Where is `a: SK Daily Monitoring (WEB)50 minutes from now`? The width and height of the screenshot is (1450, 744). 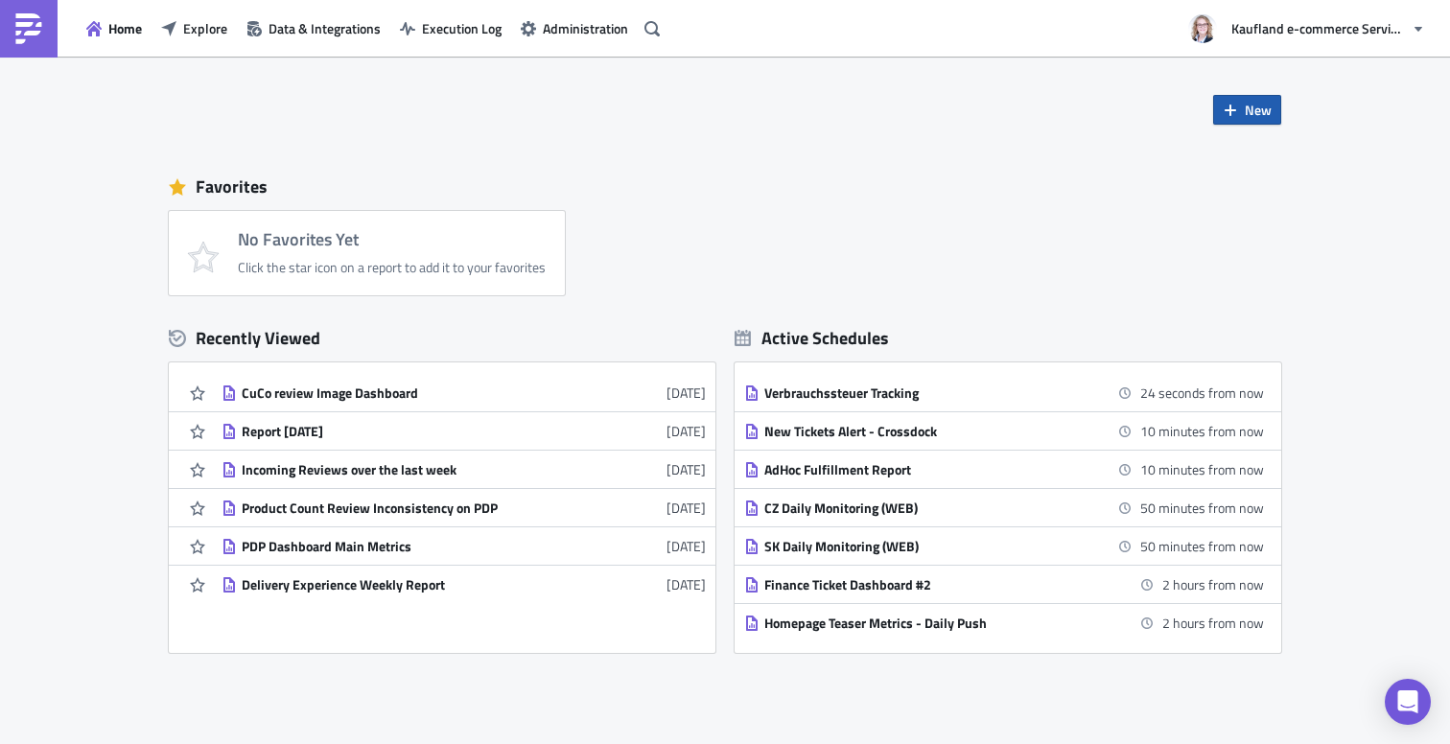 a: SK Daily Monitoring (WEB)50 minutes from now is located at coordinates (1004, 546).